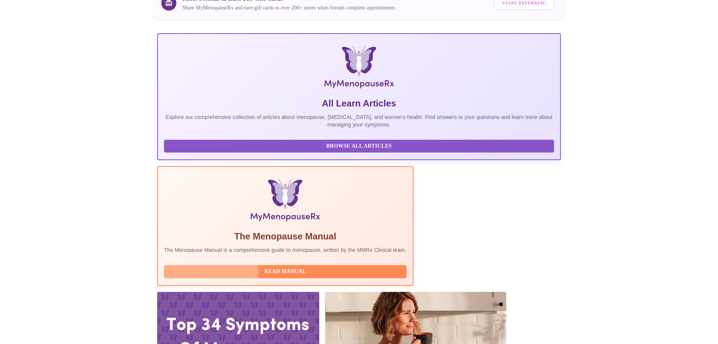 The width and height of the screenshot is (718, 344). Describe the element at coordinates (286, 270) in the screenshot. I see `a: Read Manual` at that location.